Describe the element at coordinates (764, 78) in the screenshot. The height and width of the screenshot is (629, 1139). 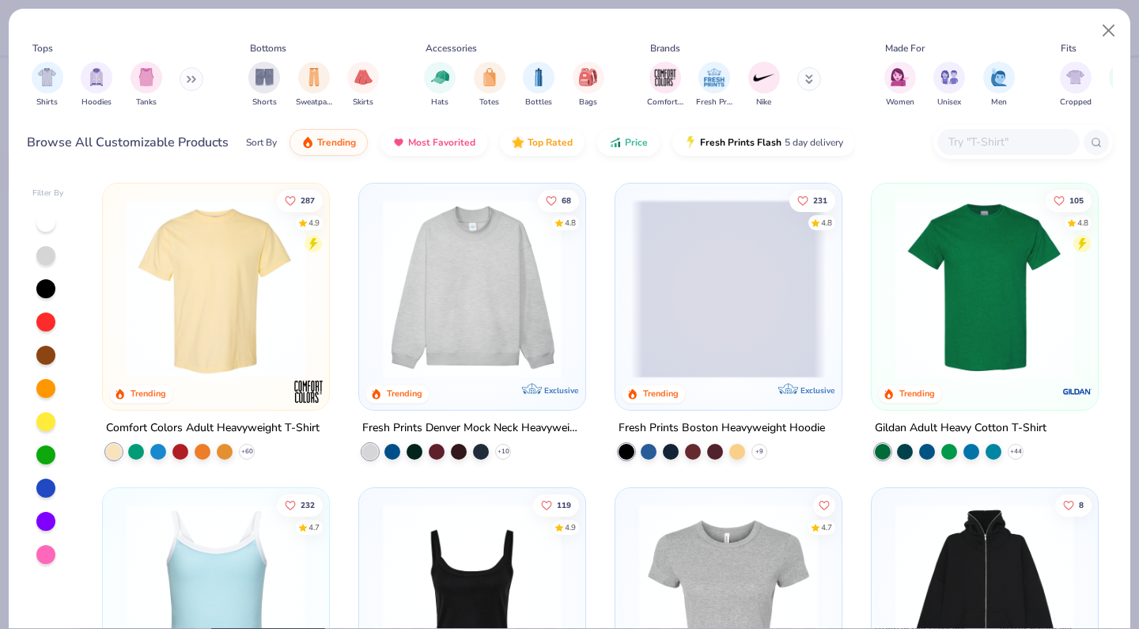
I see `img: Nike Image` at that location.